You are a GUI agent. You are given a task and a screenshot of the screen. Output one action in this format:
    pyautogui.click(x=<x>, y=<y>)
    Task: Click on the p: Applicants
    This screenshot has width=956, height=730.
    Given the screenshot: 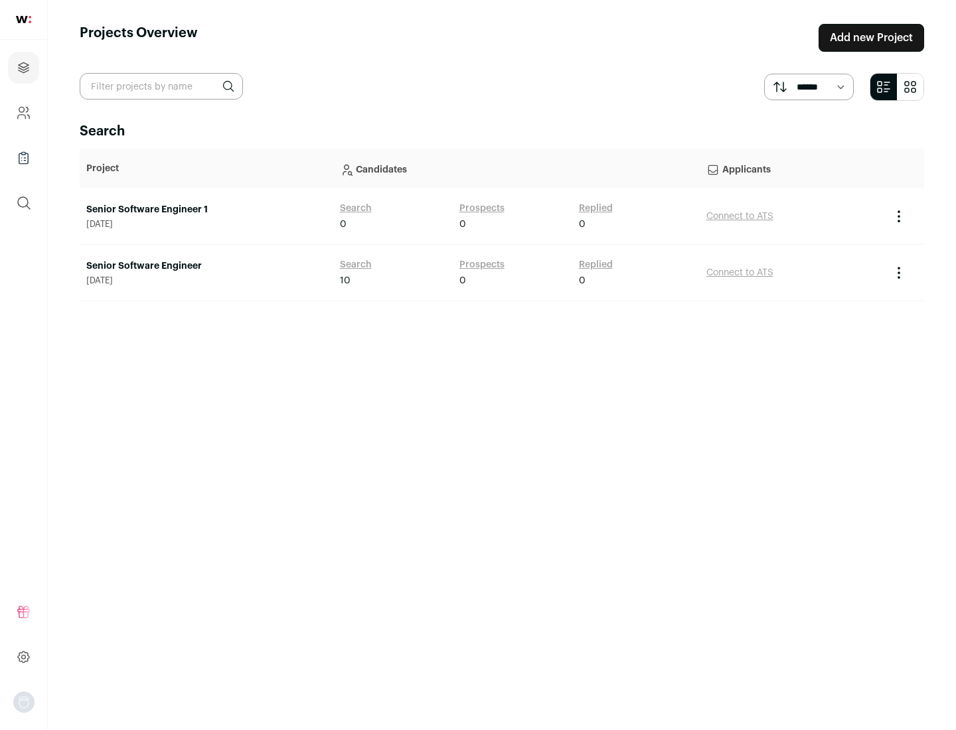 What is the action you would take?
    pyautogui.click(x=792, y=169)
    